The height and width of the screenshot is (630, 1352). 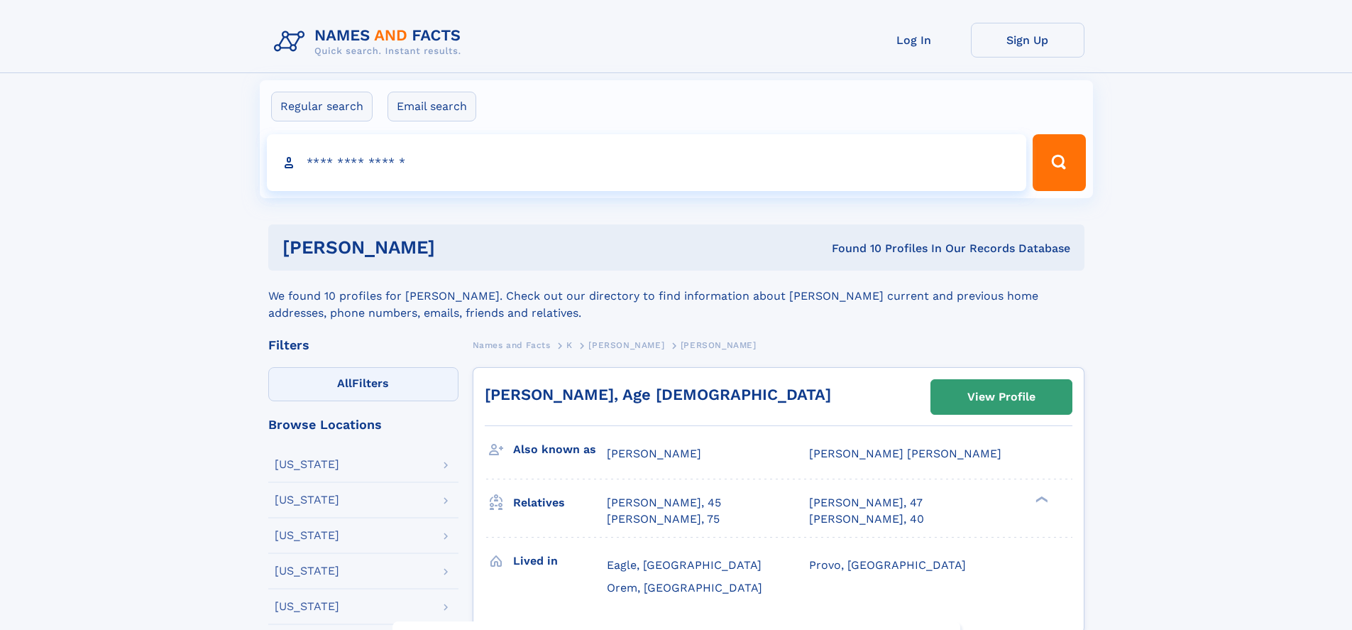 I want to click on h3: Relatives, so click(x=560, y=503).